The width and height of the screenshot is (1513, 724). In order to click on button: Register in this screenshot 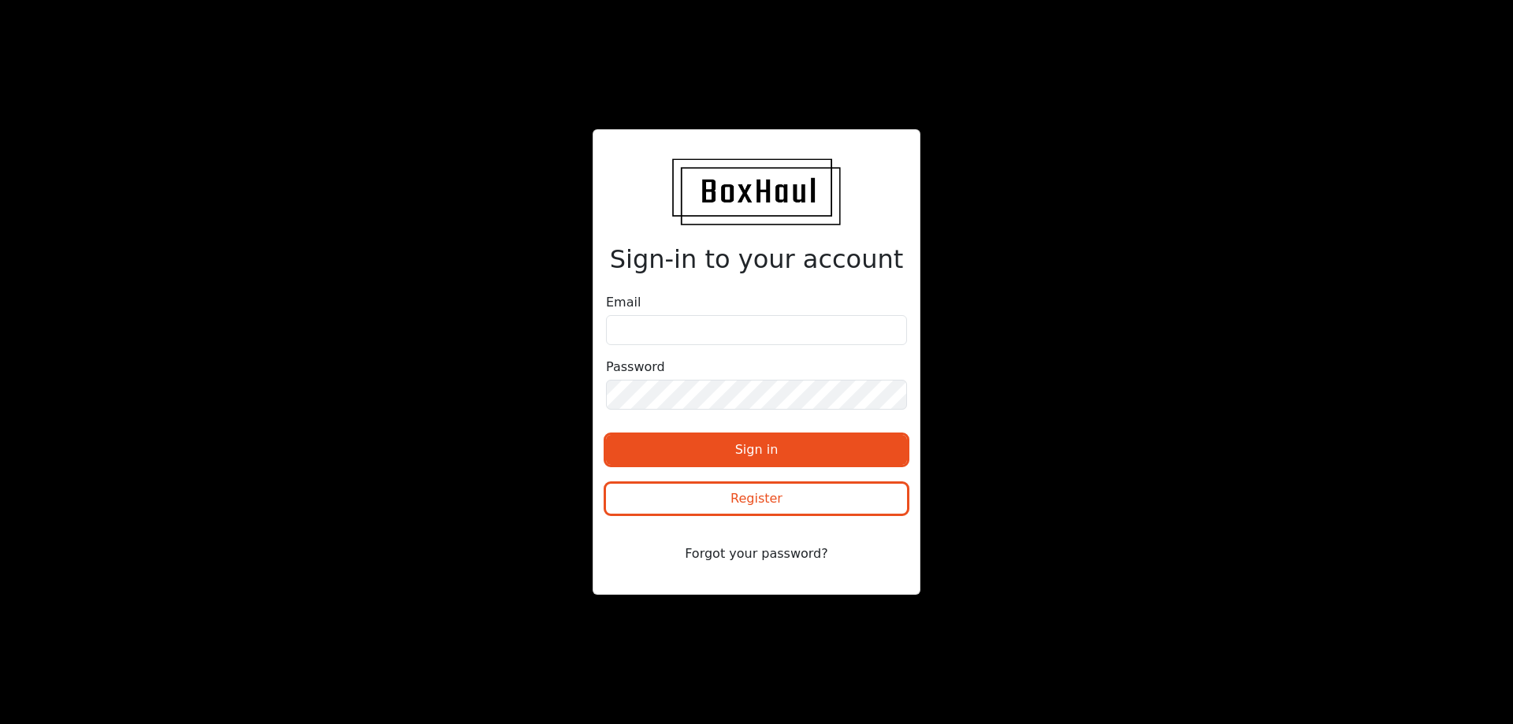, I will do `click(757, 499)`.